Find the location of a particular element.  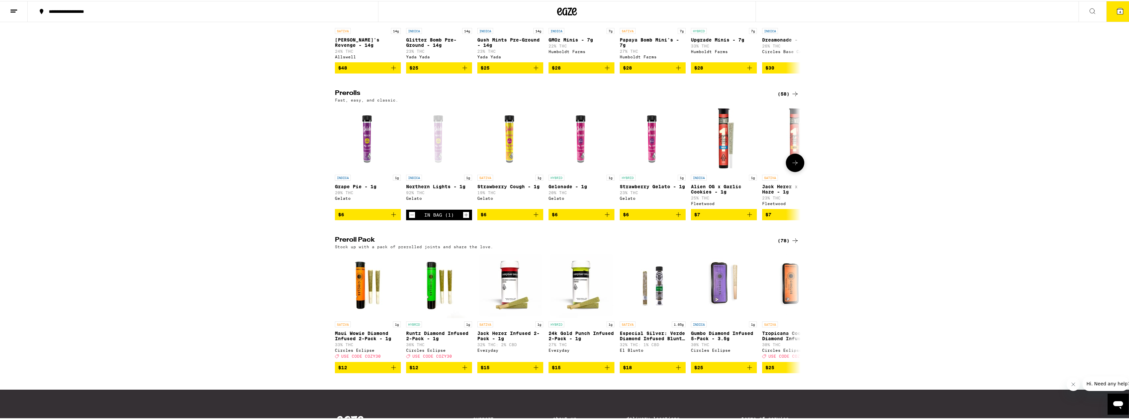

img: Gelato - Strawberry Gelato - 1g is located at coordinates (653, 137).